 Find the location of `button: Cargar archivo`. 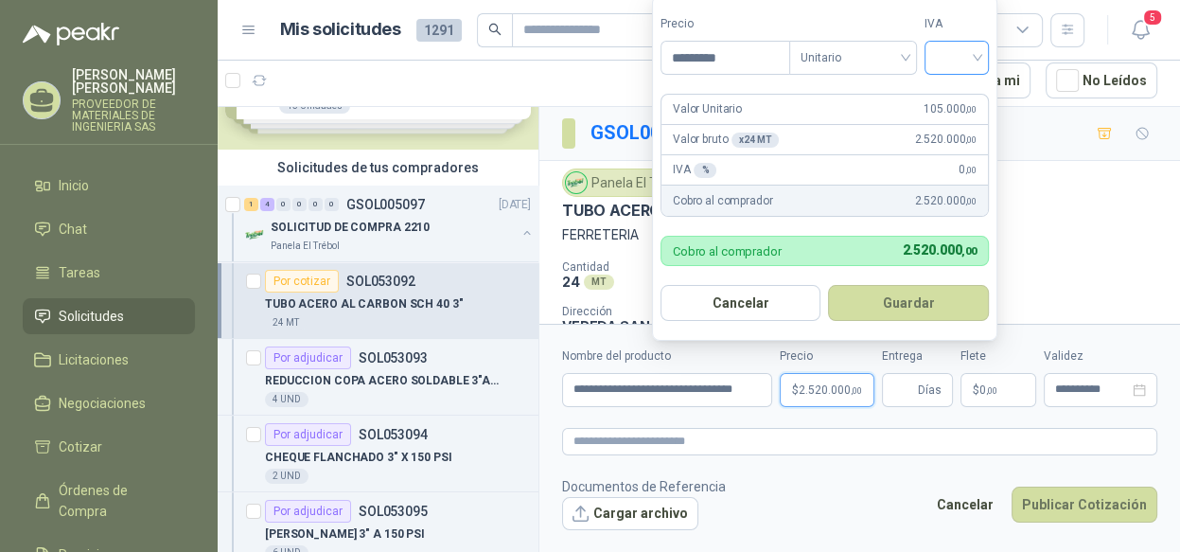

button: Cargar archivo is located at coordinates (630, 514).